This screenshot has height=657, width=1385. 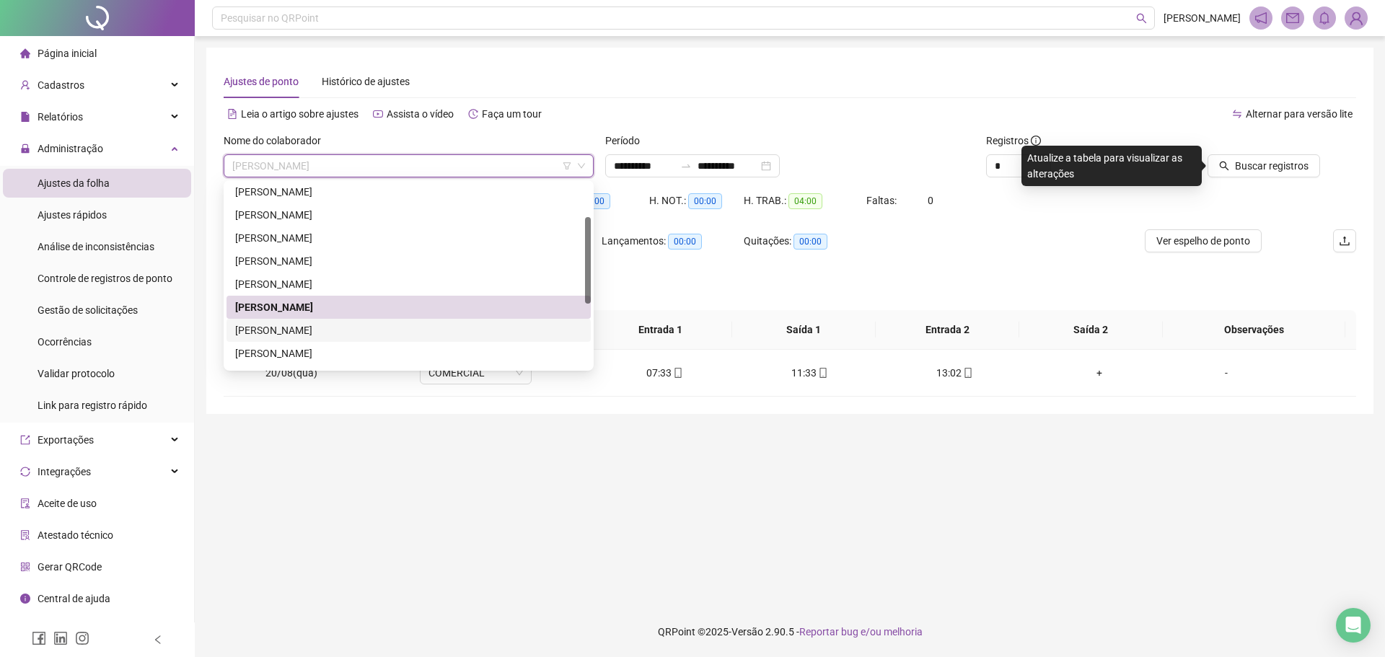 What do you see at coordinates (1272, 166) in the screenshot?
I see `span: Buscar registros` at bounding box center [1272, 166].